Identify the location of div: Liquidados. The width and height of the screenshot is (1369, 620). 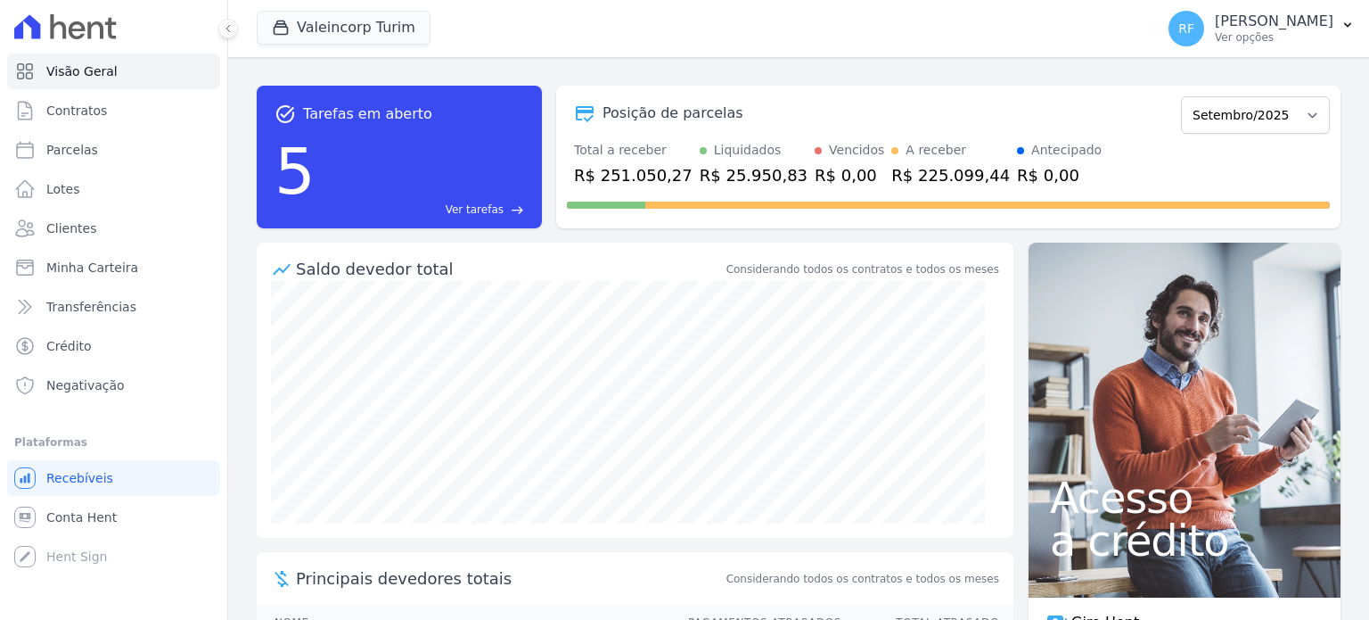
(748, 150).